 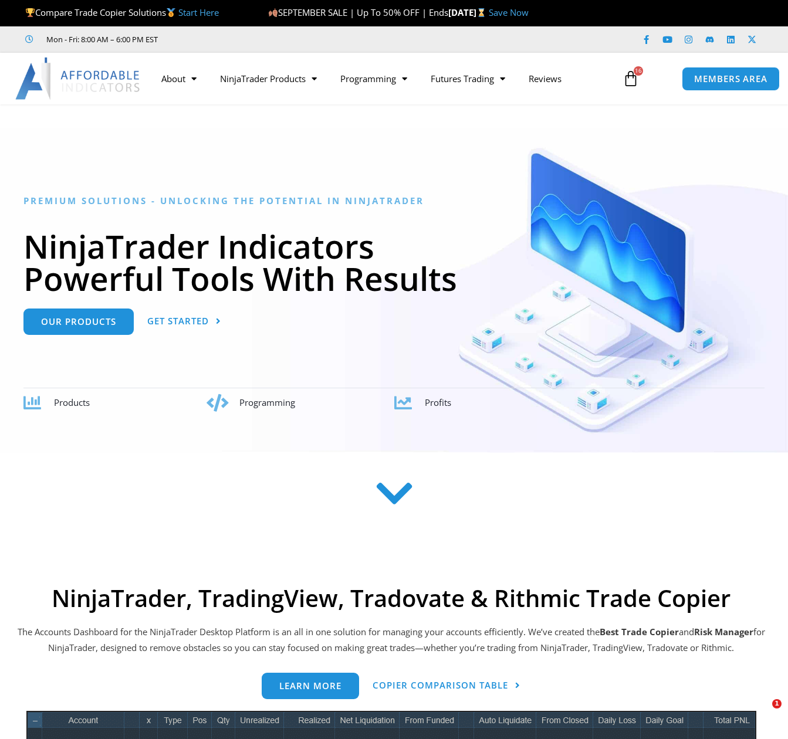 I want to click on span: SEPTEMBER SALE | Up To 50% OFF | Ends, so click(x=358, y=12).